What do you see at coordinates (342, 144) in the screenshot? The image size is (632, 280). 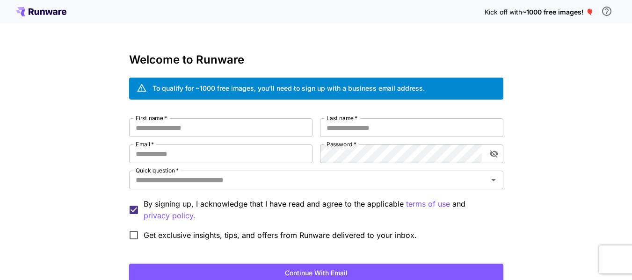 I see `label: Password` at bounding box center [342, 144].